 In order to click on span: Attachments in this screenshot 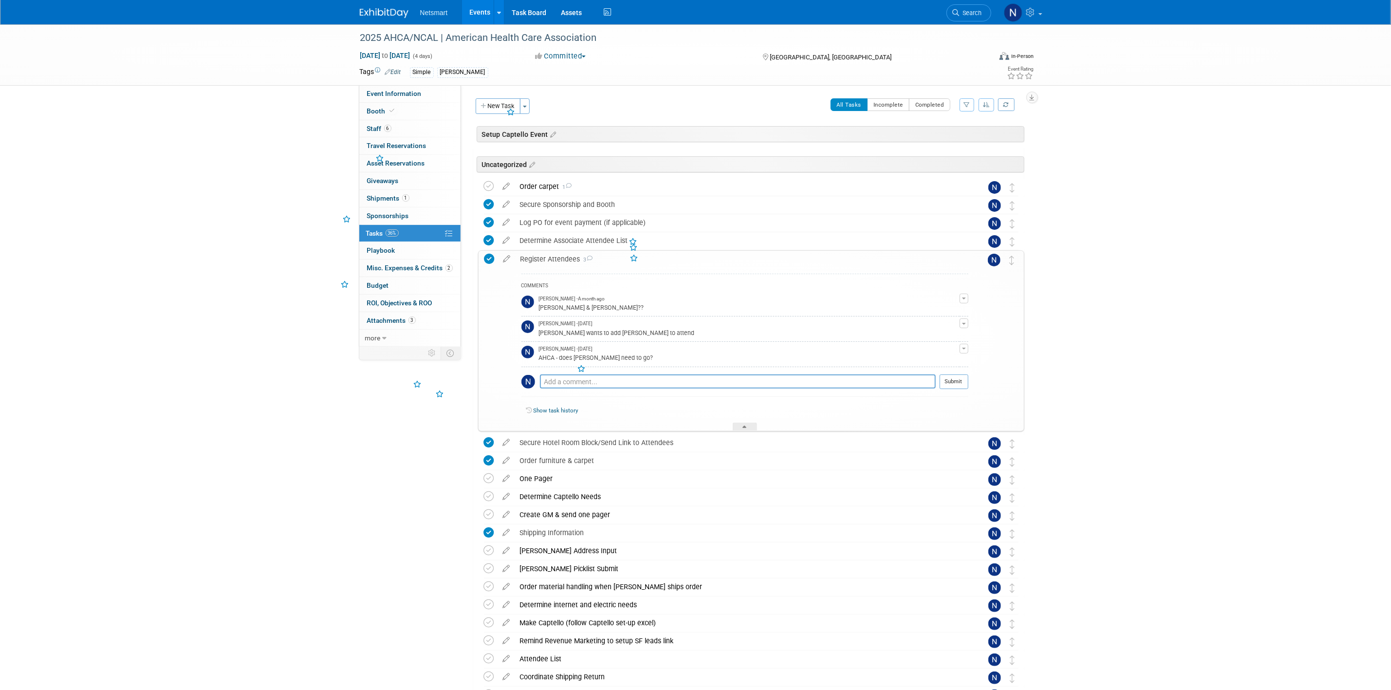, I will do `click(392, 320)`.